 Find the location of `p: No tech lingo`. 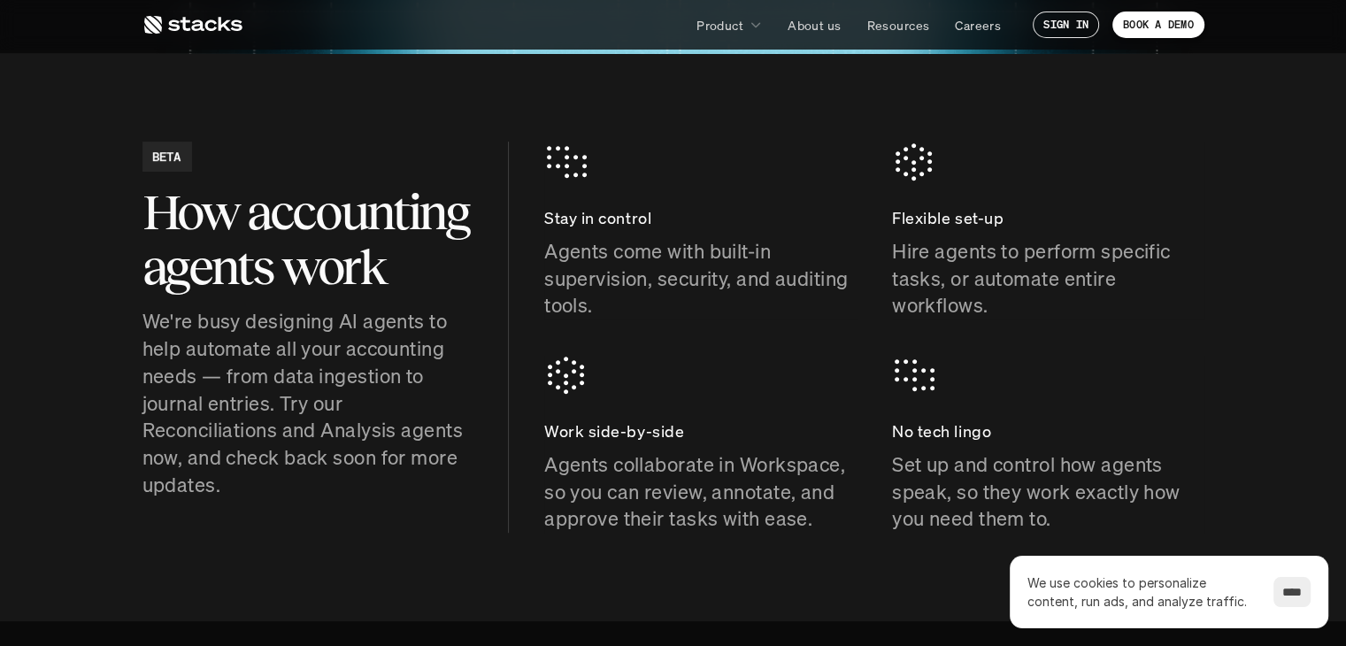

p: No tech lingo is located at coordinates (1048, 431).